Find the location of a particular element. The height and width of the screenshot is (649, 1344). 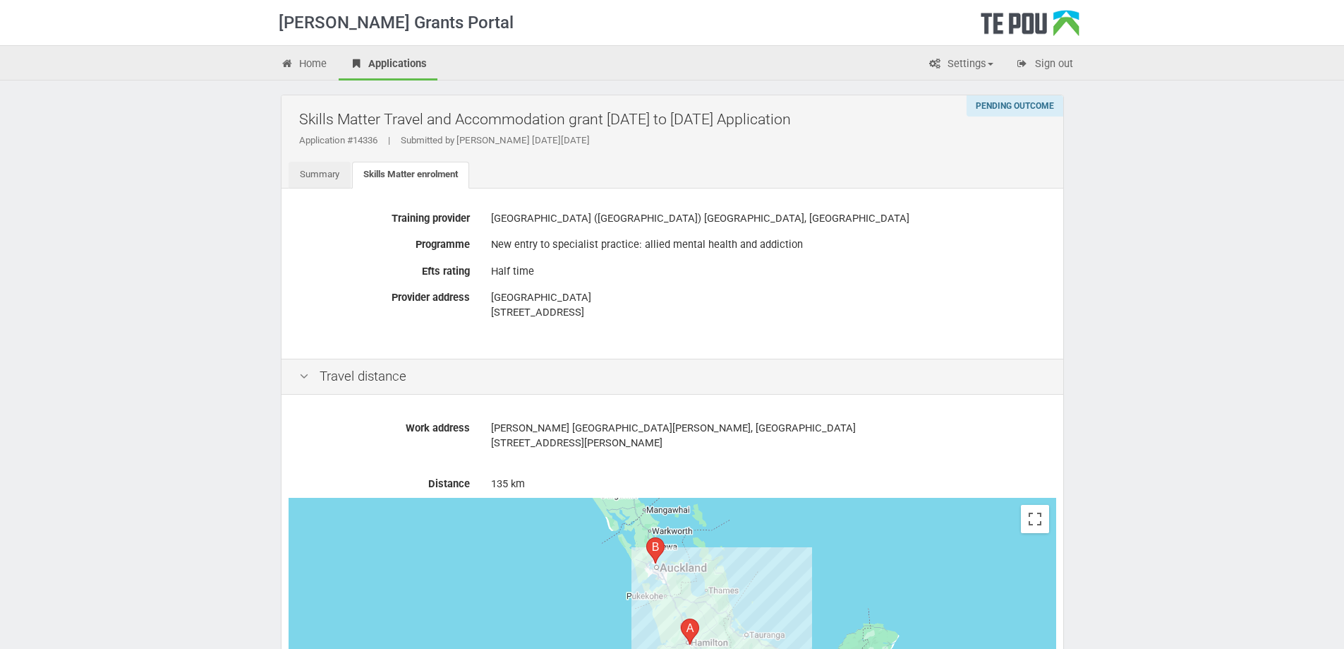

label: Efts rating is located at coordinates (385, 269).